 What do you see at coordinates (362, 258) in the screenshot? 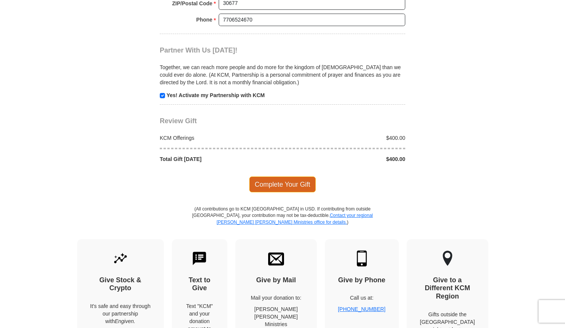
I see `img: mobile.svg` at bounding box center [362, 258].